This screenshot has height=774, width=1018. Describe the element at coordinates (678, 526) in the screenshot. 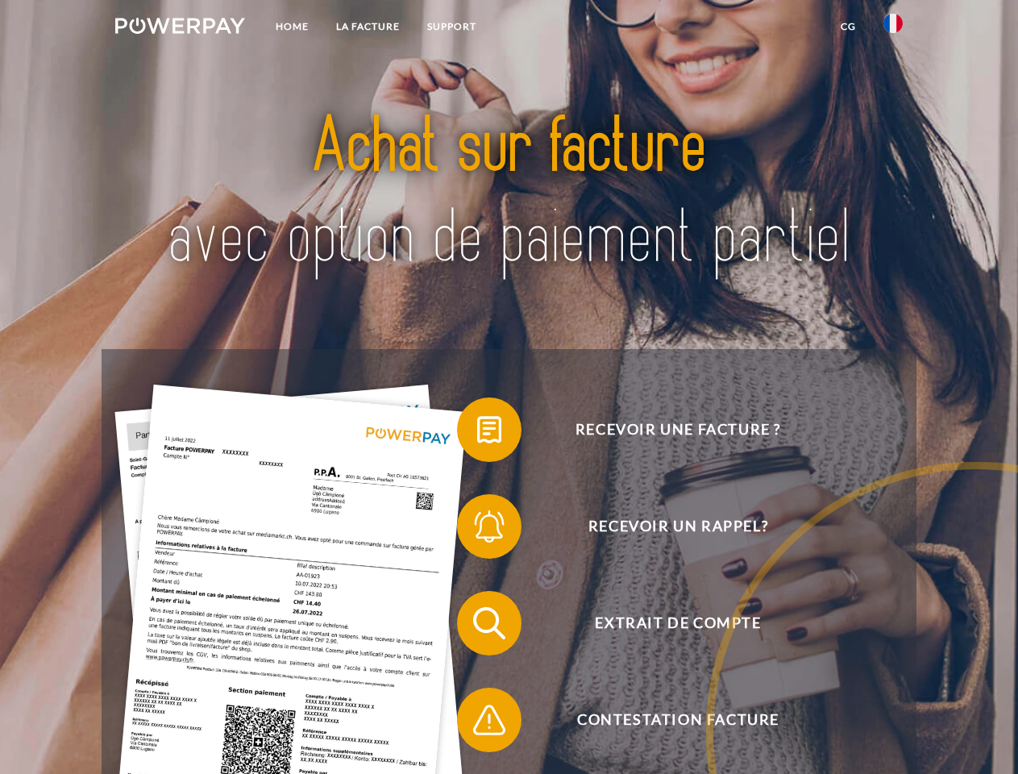

I see `span: Recevoir un rappel?` at that location.